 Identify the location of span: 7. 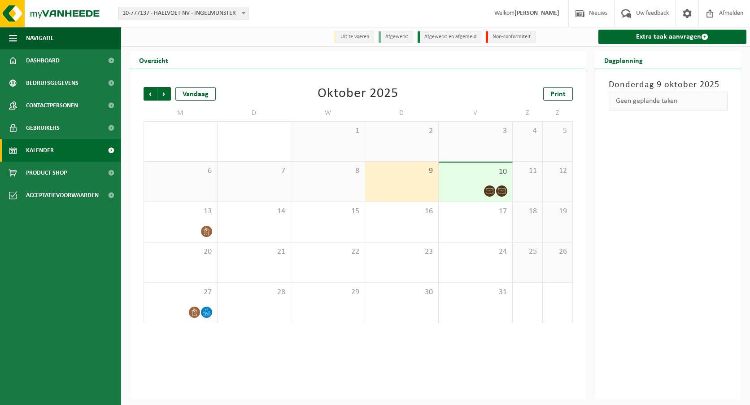
(254, 171).